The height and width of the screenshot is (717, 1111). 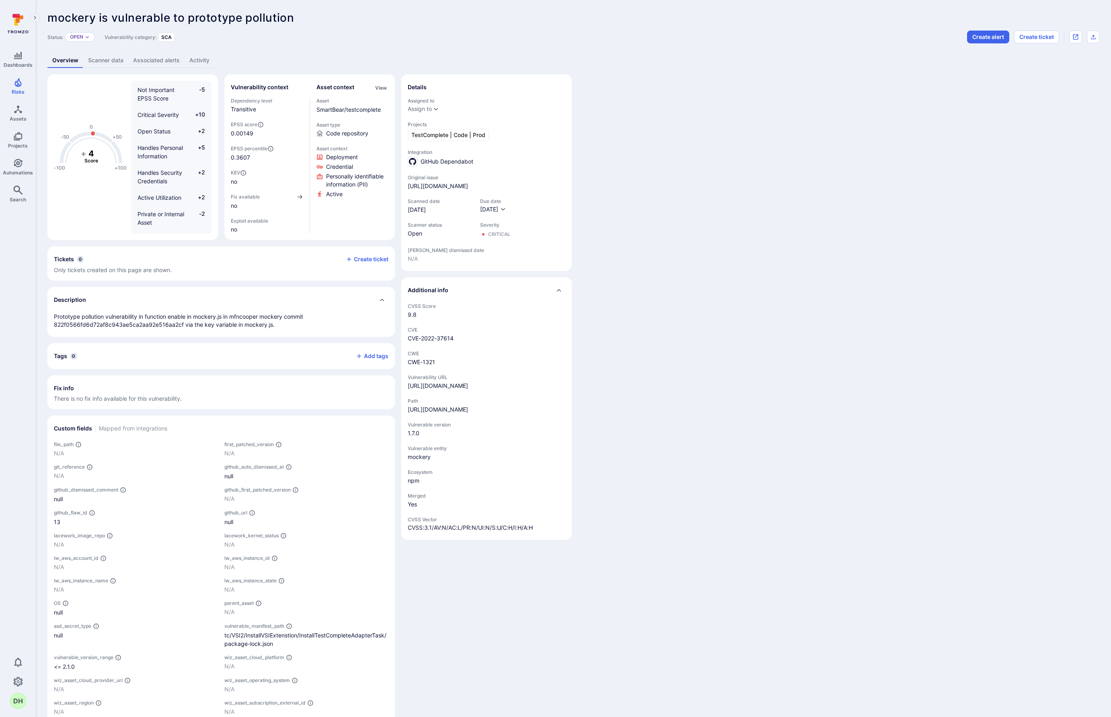 I want to click on text: -100, so click(x=60, y=168).